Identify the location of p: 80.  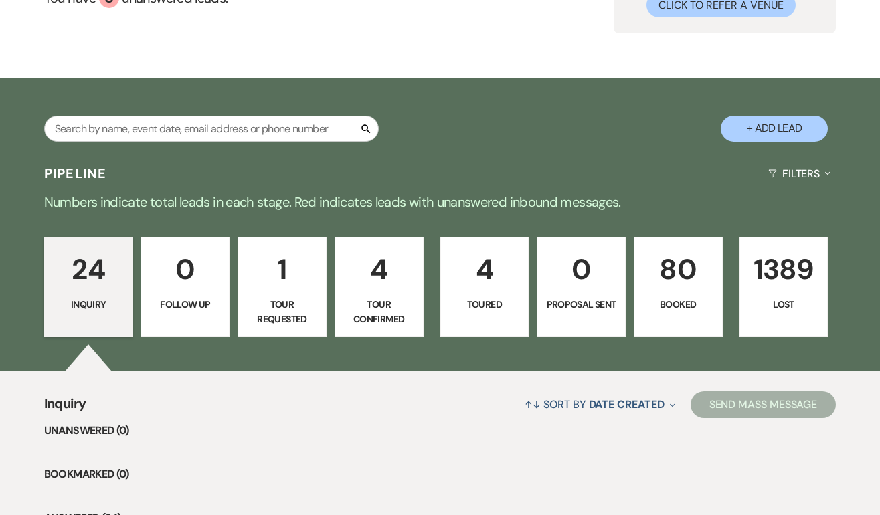
(678, 269).